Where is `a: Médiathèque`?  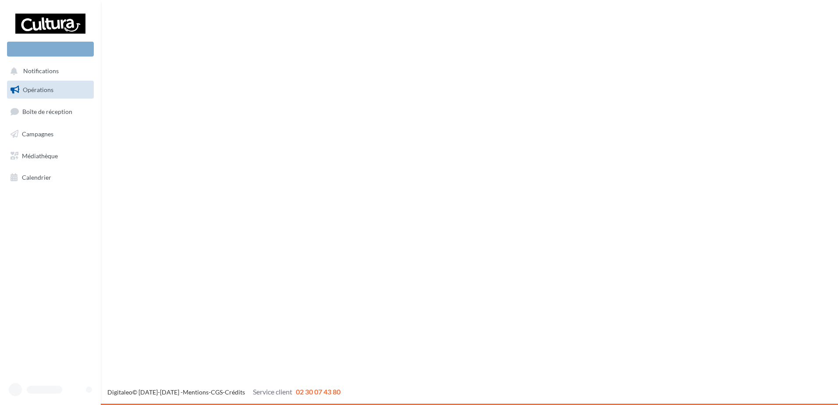 a: Médiathèque is located at coordinates (50, 156).